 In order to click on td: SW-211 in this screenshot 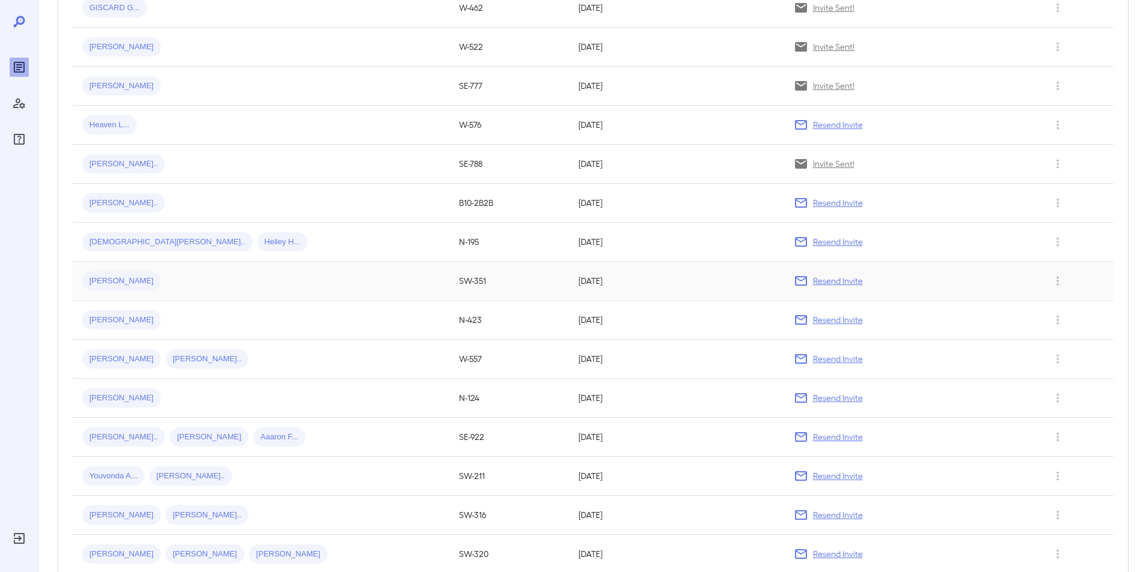, I will do `click(509, 476)`.